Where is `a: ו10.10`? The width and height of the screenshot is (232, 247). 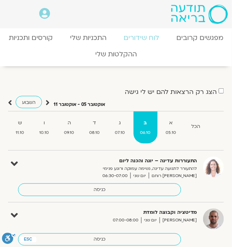
a: ו10.10 is located at coordinates (44, 128).